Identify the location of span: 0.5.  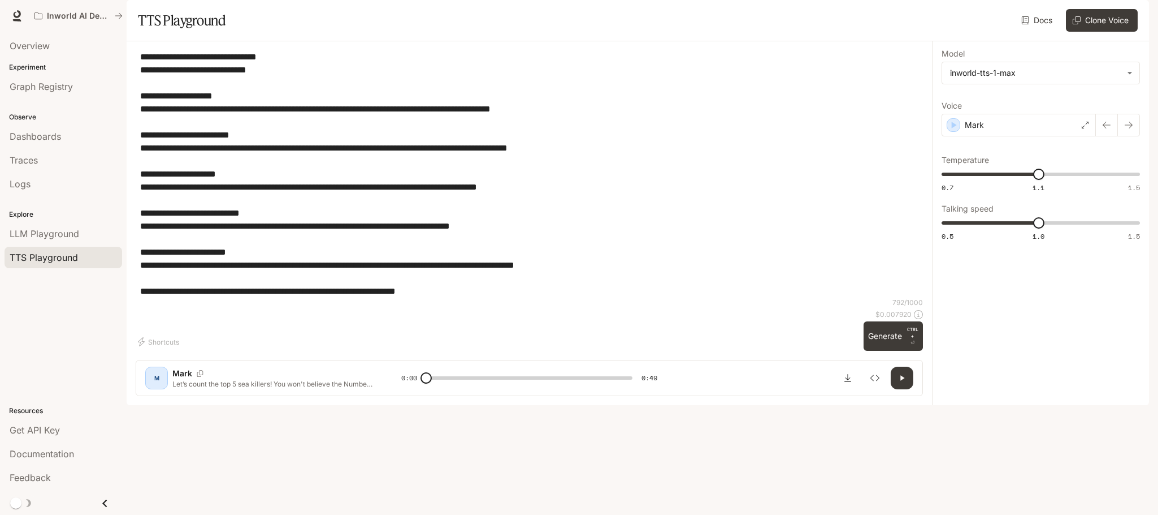
(948, 236).